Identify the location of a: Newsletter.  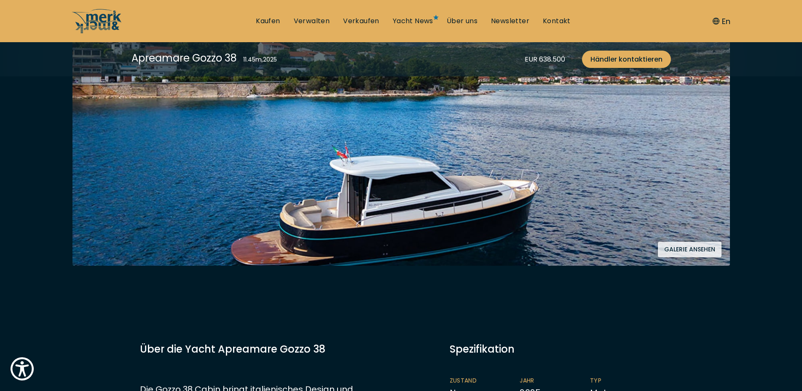
(510, 21).